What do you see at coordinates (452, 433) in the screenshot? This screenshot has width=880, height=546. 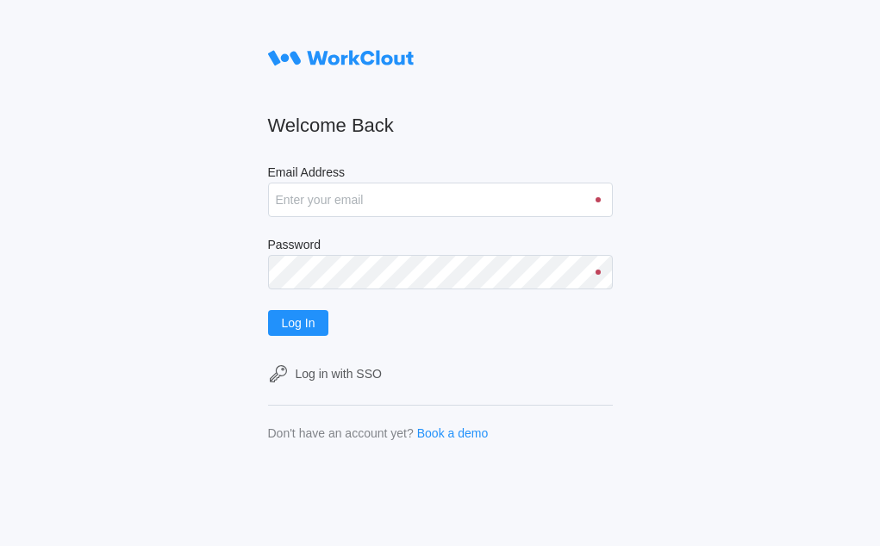 I see `div: Book a demo` at bounding box center [452, 433].